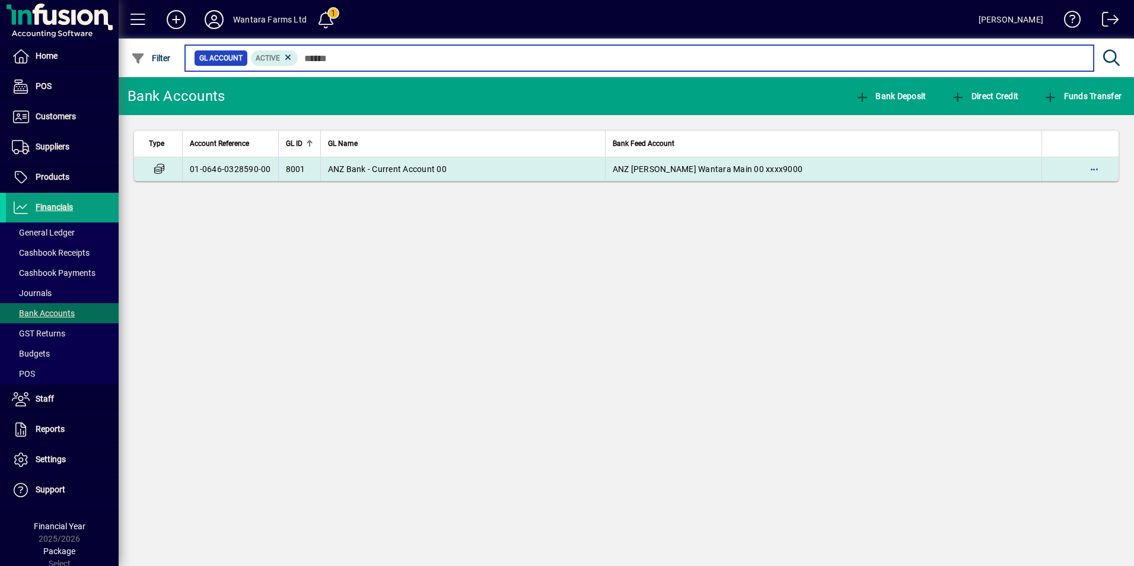 This screenshot has height=566, width=1134. Describe the element at coordinates (157, 143) in the screenshot. I see `span: Type` at that location.